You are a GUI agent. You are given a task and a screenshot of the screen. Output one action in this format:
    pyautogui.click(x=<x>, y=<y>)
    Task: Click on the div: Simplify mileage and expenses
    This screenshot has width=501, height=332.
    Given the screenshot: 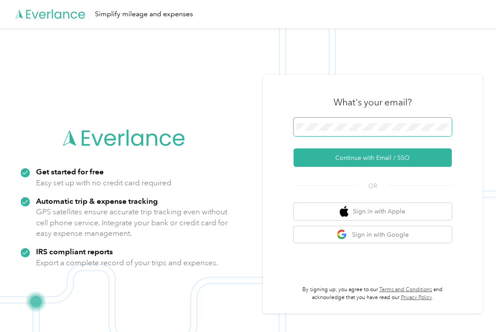 What is the action you would take?
    pyautogui.click(x=144, y=14)
    